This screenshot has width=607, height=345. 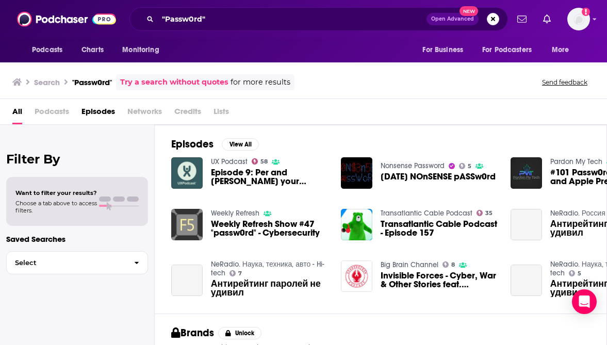 I want to click on span: for more results, so click(x=260, y=82).